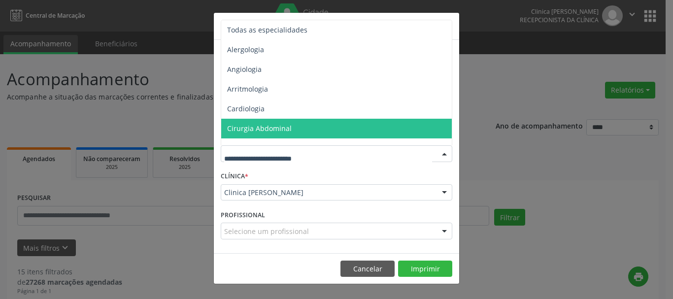  What do you see at coordinates (267, 30) in the screenshot?
I see `span: Todas as especialidades` at bounding box center [267, 30].